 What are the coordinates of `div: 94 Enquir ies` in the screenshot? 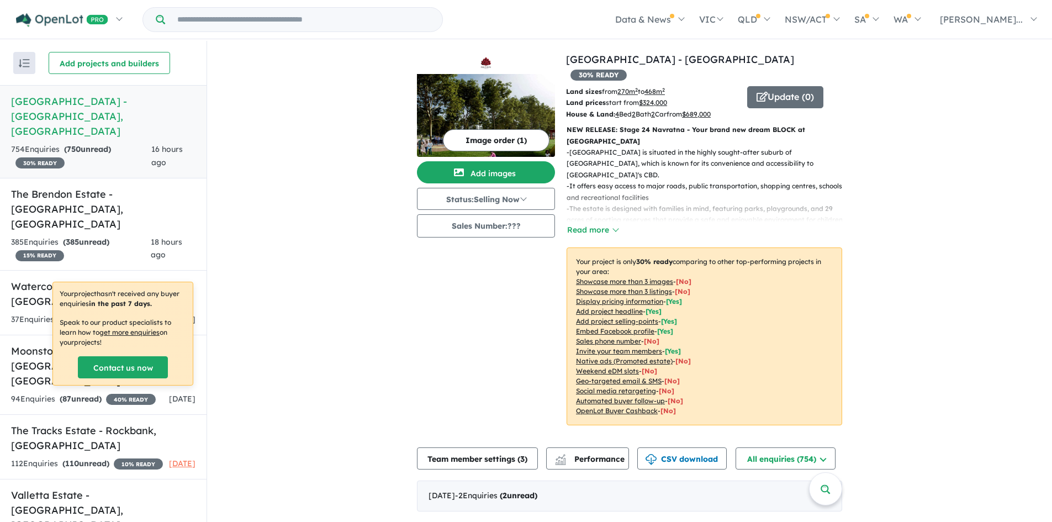 It's located at (83, 399).